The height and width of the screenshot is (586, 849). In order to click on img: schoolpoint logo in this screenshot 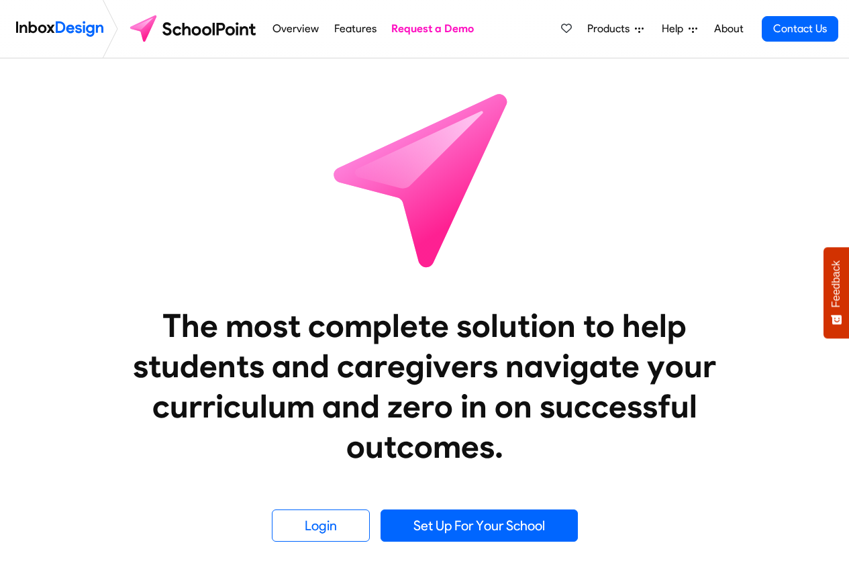, I will do `click(194, 29)`.